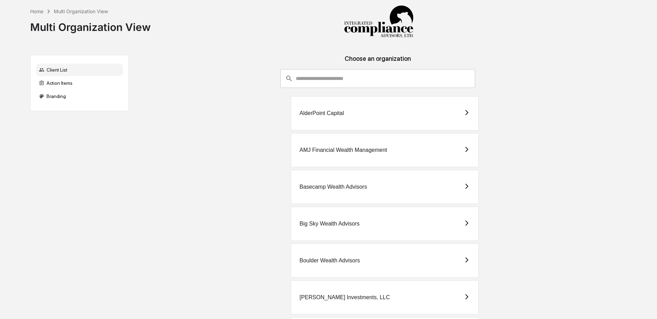  I want to click on div: Branding, so click(79, 96).